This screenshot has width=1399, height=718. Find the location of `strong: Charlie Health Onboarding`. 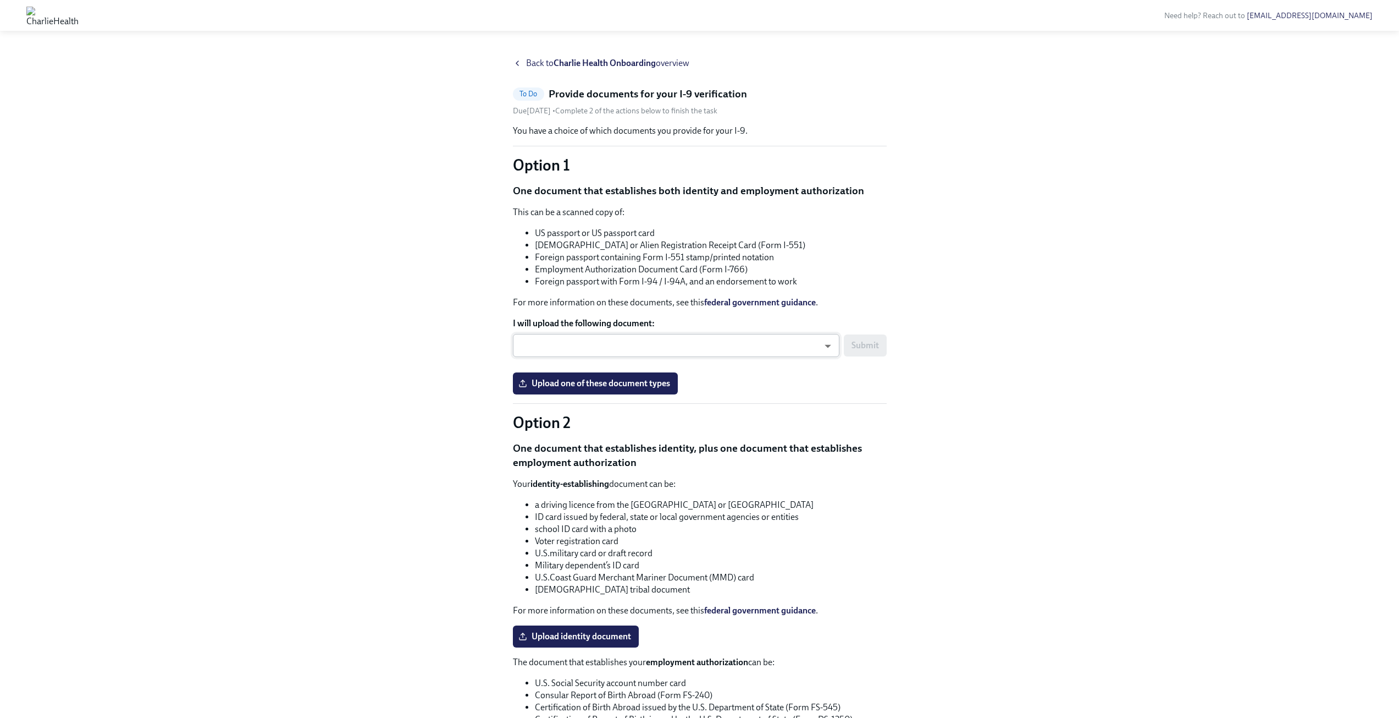

strong: Charlie Health Onboarding is located at coordinates (605, 63).